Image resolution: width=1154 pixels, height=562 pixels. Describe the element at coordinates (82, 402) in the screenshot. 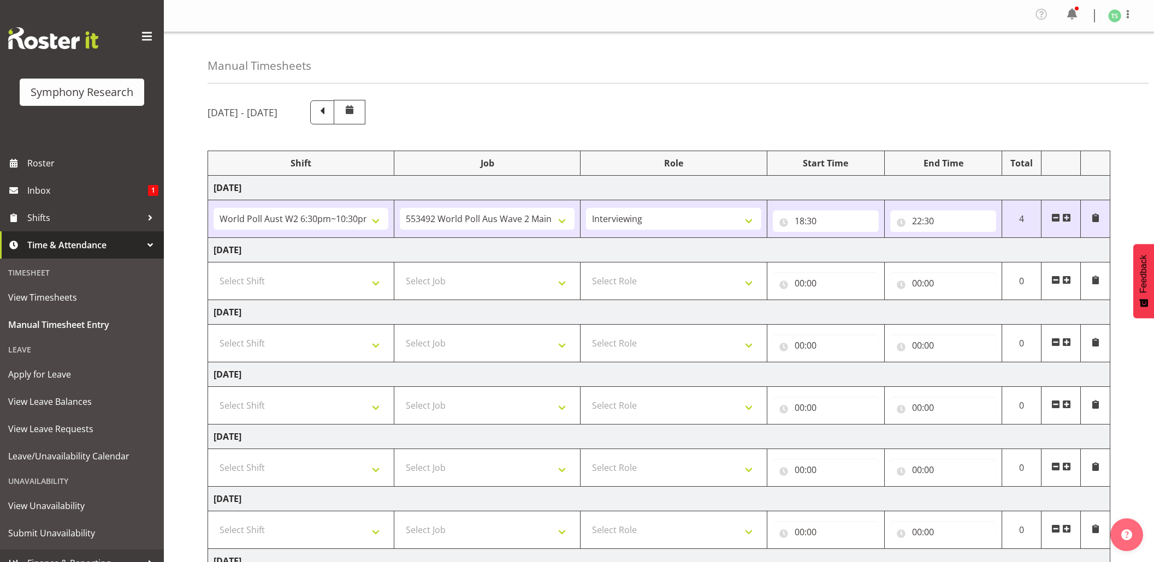

I see `a: View Leave Balances` at that location.